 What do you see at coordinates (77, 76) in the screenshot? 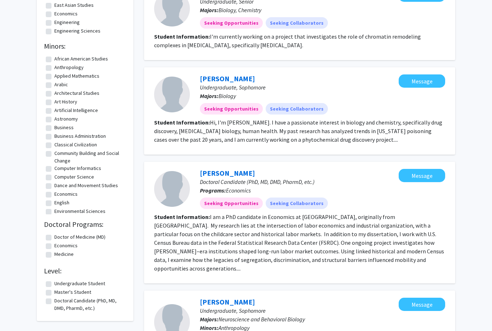
I see `label: Applied Mathematics` at bounding box center [77, 76].